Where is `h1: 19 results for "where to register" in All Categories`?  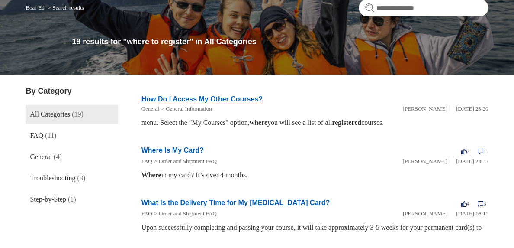 h1: 19 results for "where to register" in All Categories is located at coordinates (280, 42).